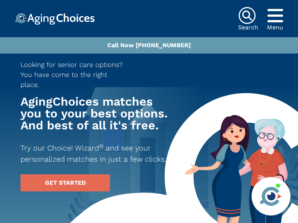 The width and height of the screenshot is (298, 223). Describe the element at coordinates (55, 19) in the screenshot. I see `img: Choice!` at that location.